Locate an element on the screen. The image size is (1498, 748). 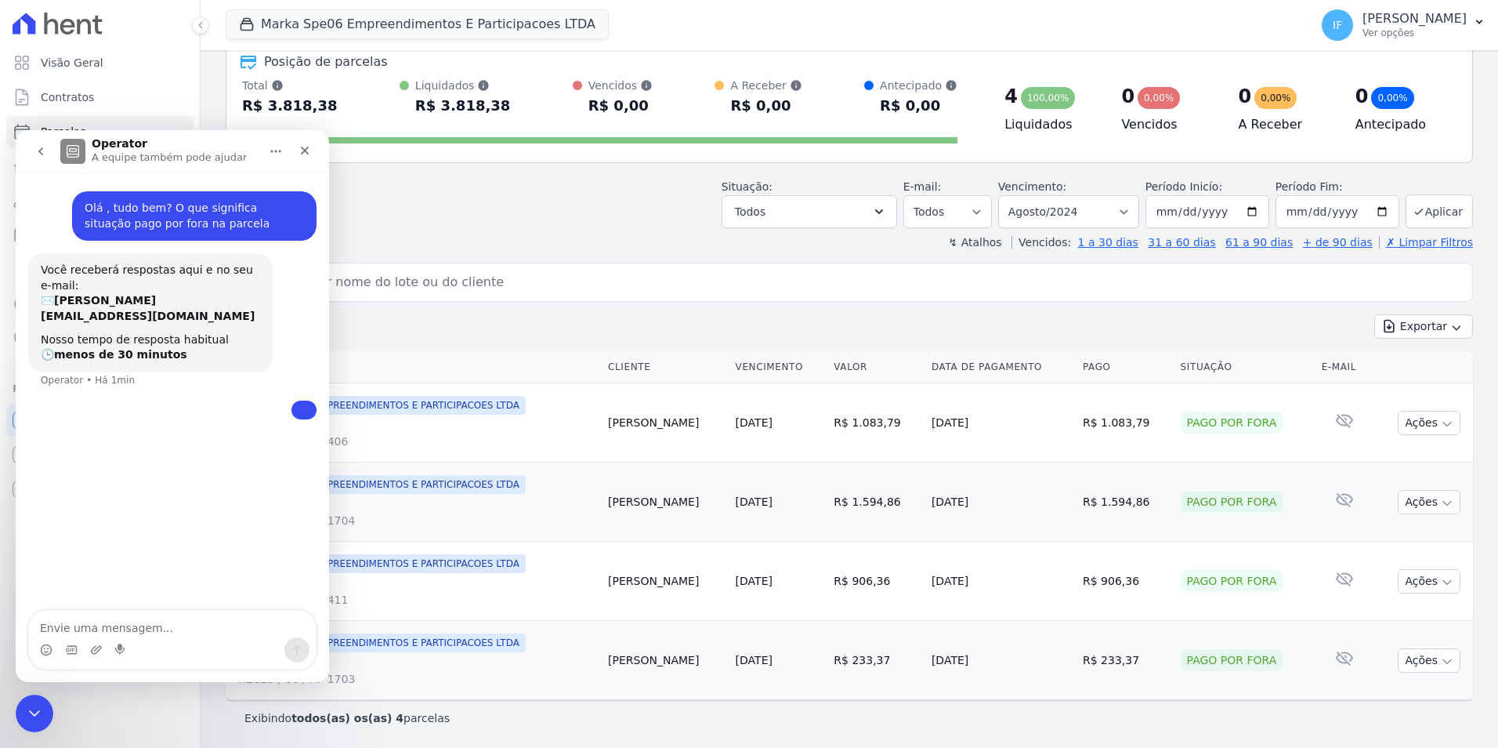
h4: Liquidados is located at coordinates (1050, 125).